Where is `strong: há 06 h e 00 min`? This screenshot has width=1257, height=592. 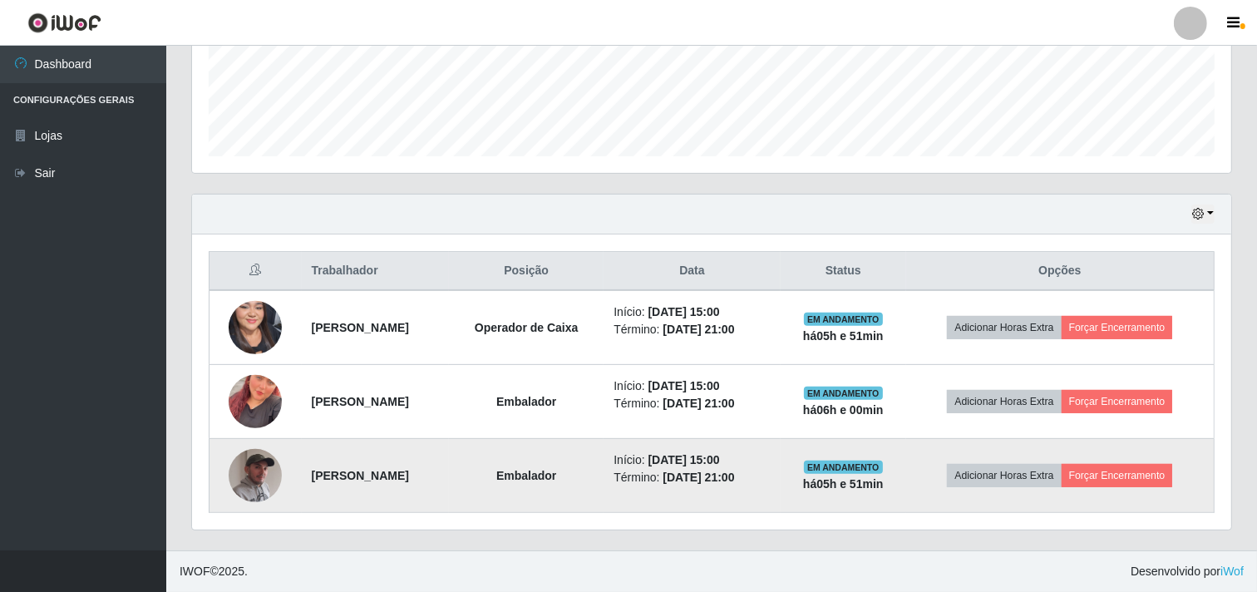 strong: há 06 h e 00 min is located at coordinates (843, 410).